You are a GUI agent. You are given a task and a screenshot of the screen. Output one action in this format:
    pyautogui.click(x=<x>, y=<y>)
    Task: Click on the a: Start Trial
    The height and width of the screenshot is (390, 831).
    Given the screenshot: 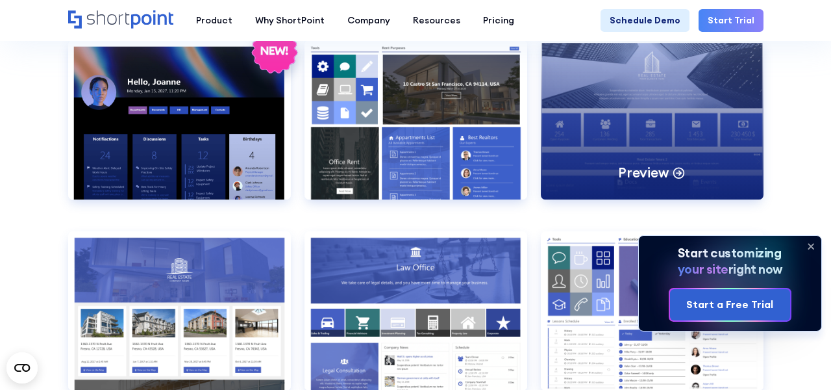 What is the action you would take?
    pyautogui.click(x=731, y=20)
    